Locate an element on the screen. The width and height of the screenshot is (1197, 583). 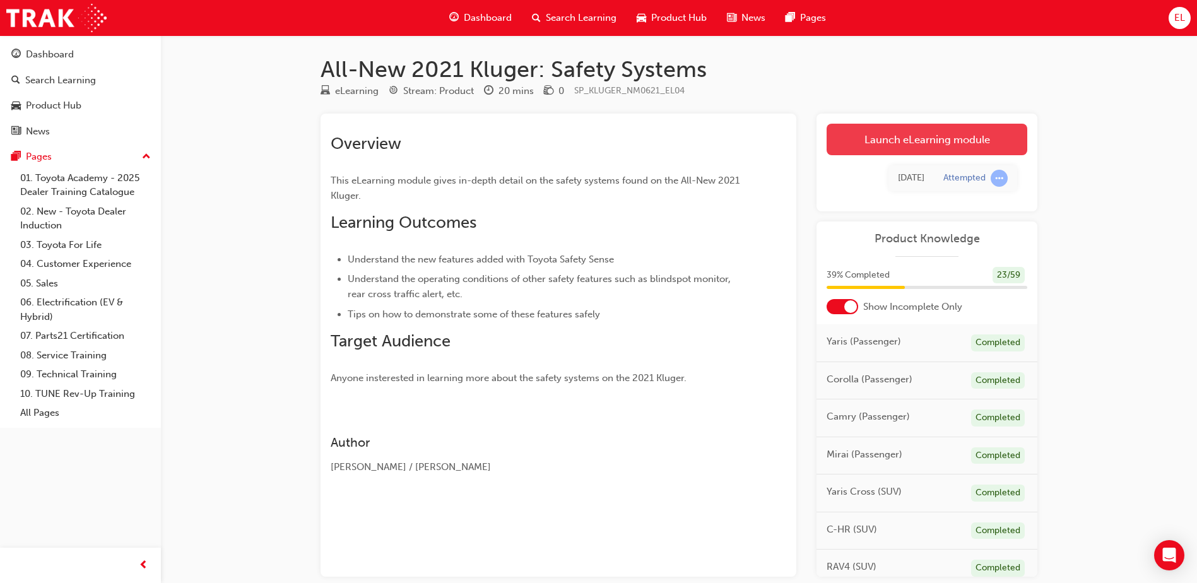
a: news-iconNews is located at coordinates (746, 18).